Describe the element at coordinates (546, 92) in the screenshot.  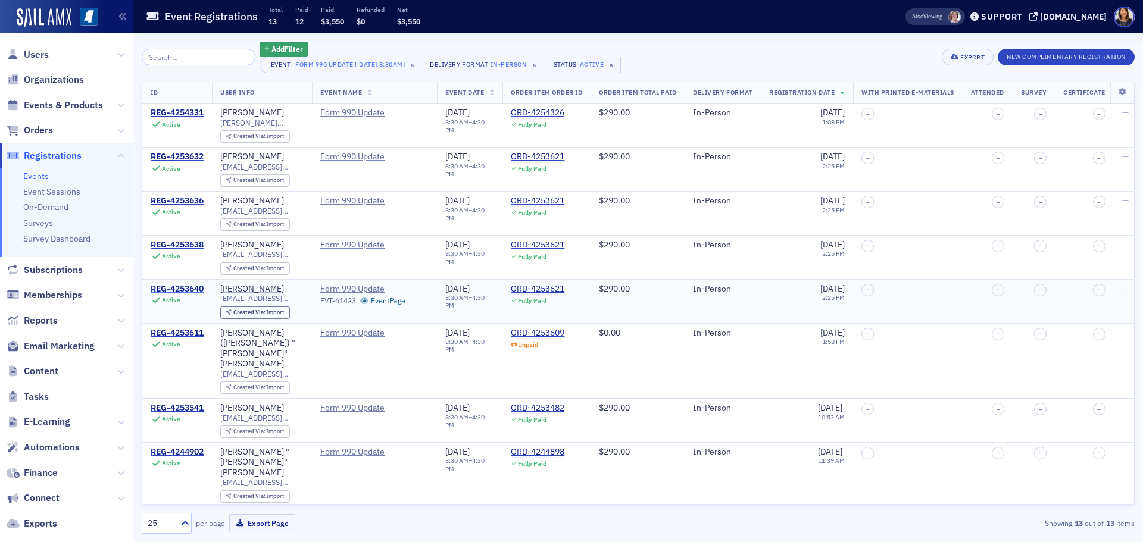
I see `span: Order Item Order ID` at that location.